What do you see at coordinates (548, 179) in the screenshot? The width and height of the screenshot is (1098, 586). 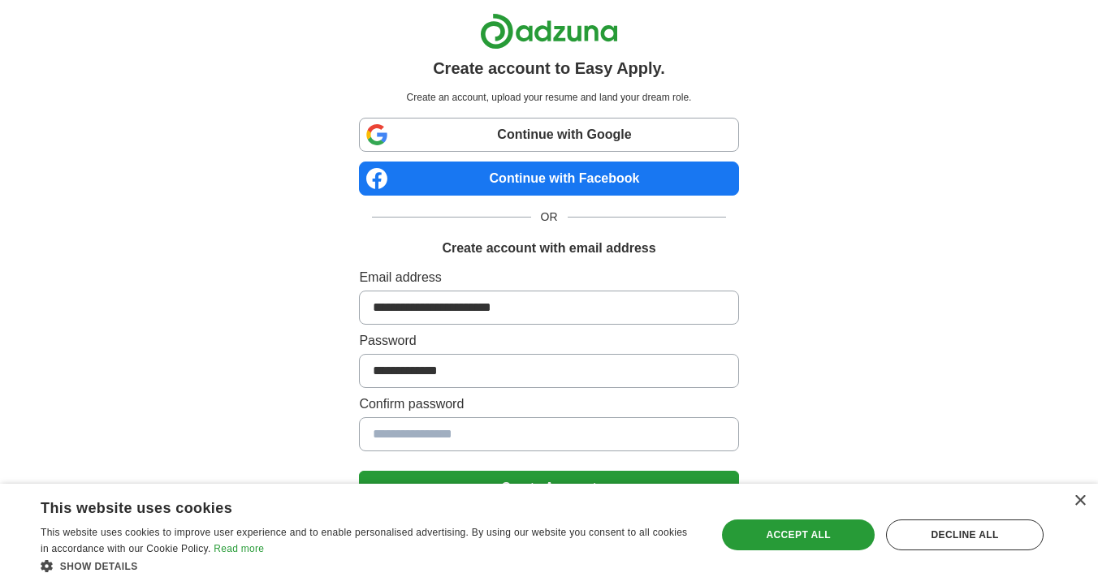 I see `a: Continue with Facebook` at bounding box center [548, 179].